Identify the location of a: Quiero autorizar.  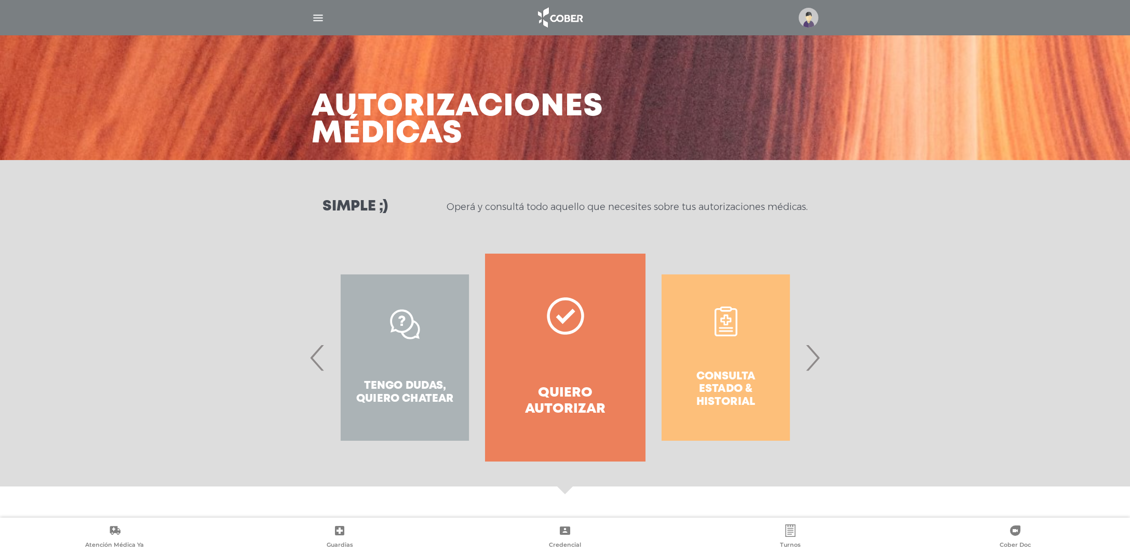
(565, 357).